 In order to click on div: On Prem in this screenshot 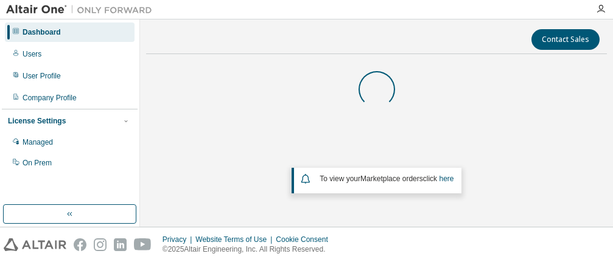, I will do `click(37, 163)`.